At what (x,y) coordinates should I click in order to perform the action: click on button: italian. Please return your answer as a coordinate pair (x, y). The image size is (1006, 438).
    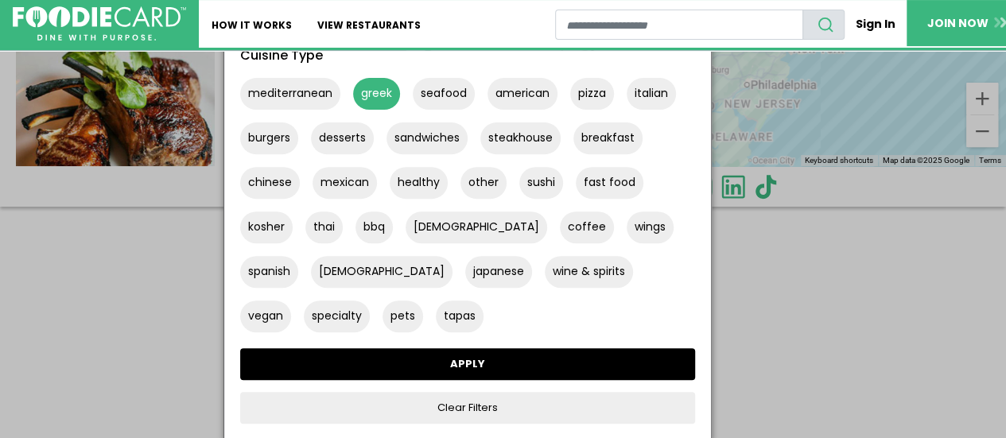
    Looking at the image, I should click on (652, 94).